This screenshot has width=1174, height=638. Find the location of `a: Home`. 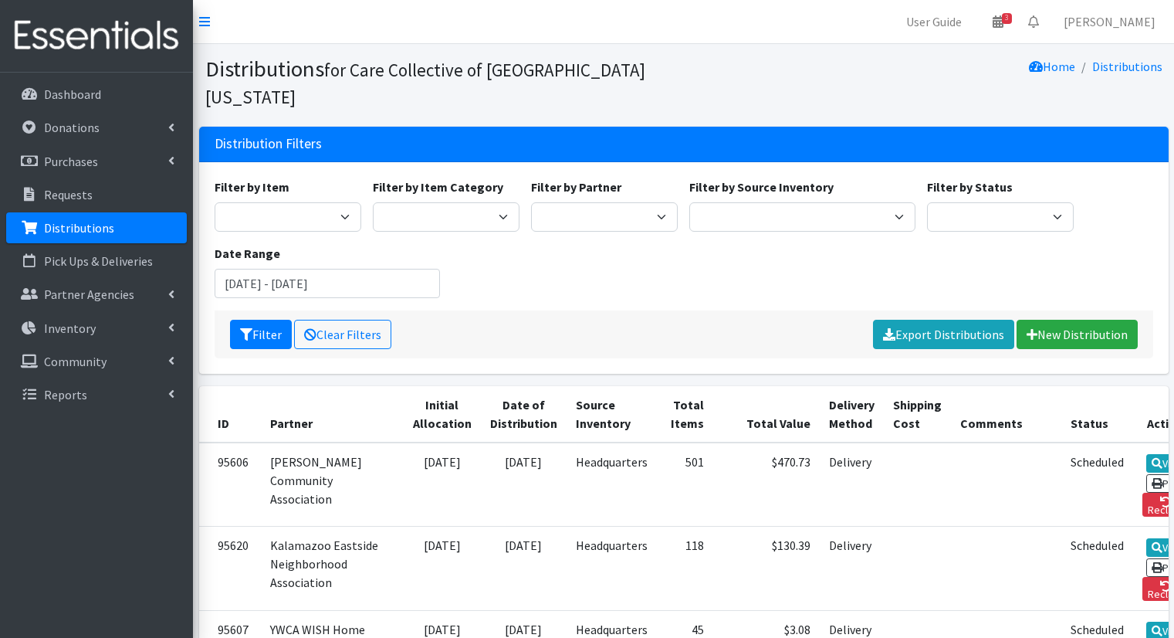

a: Home is located at coordinates (1052, 66).